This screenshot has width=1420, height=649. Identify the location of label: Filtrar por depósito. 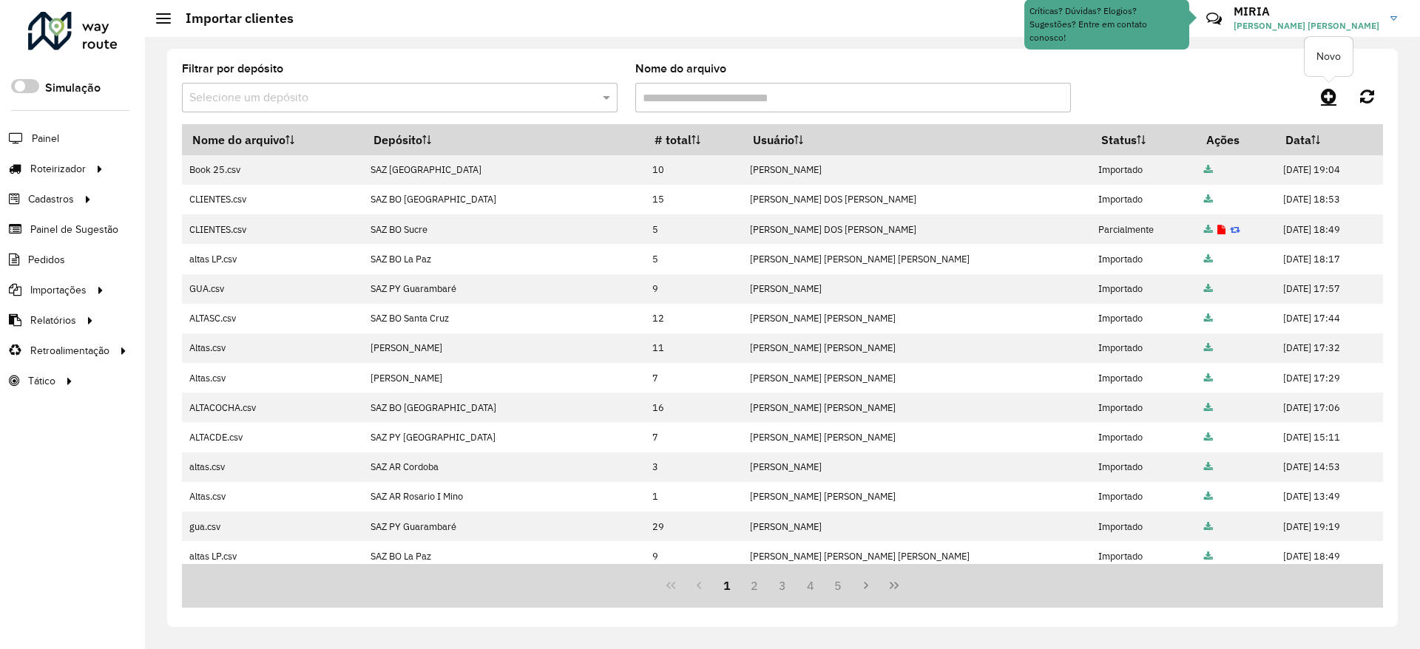
(232, 69).